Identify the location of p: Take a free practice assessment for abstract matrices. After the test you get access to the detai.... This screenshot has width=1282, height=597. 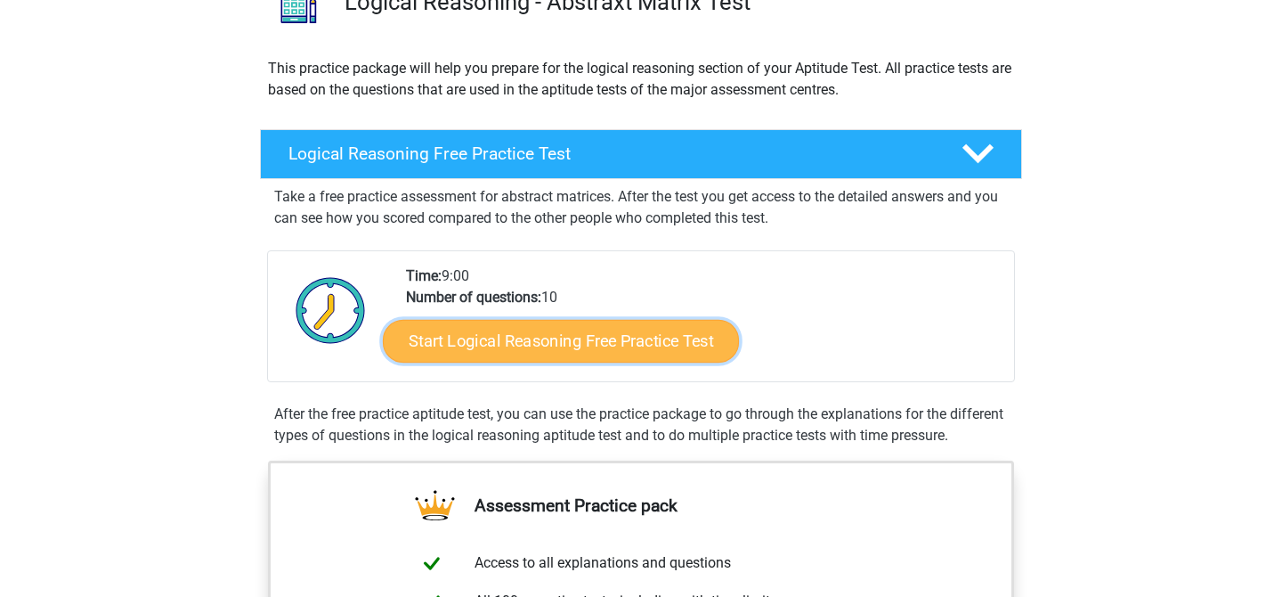
(641, 207).